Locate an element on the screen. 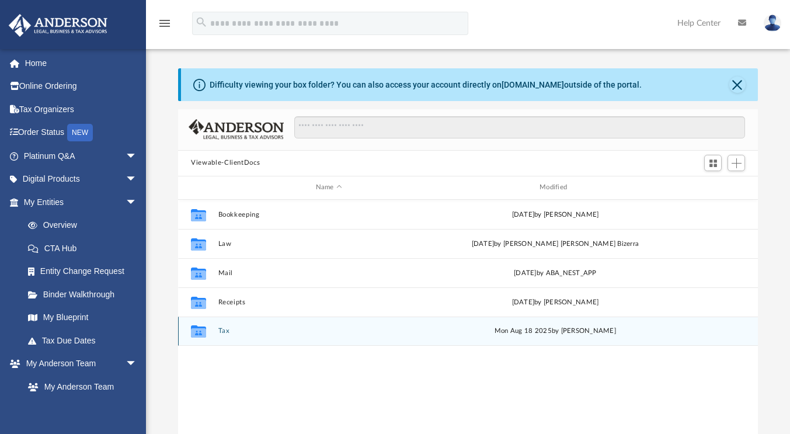  a: Online Ordering is located at coordinates (81, 86).